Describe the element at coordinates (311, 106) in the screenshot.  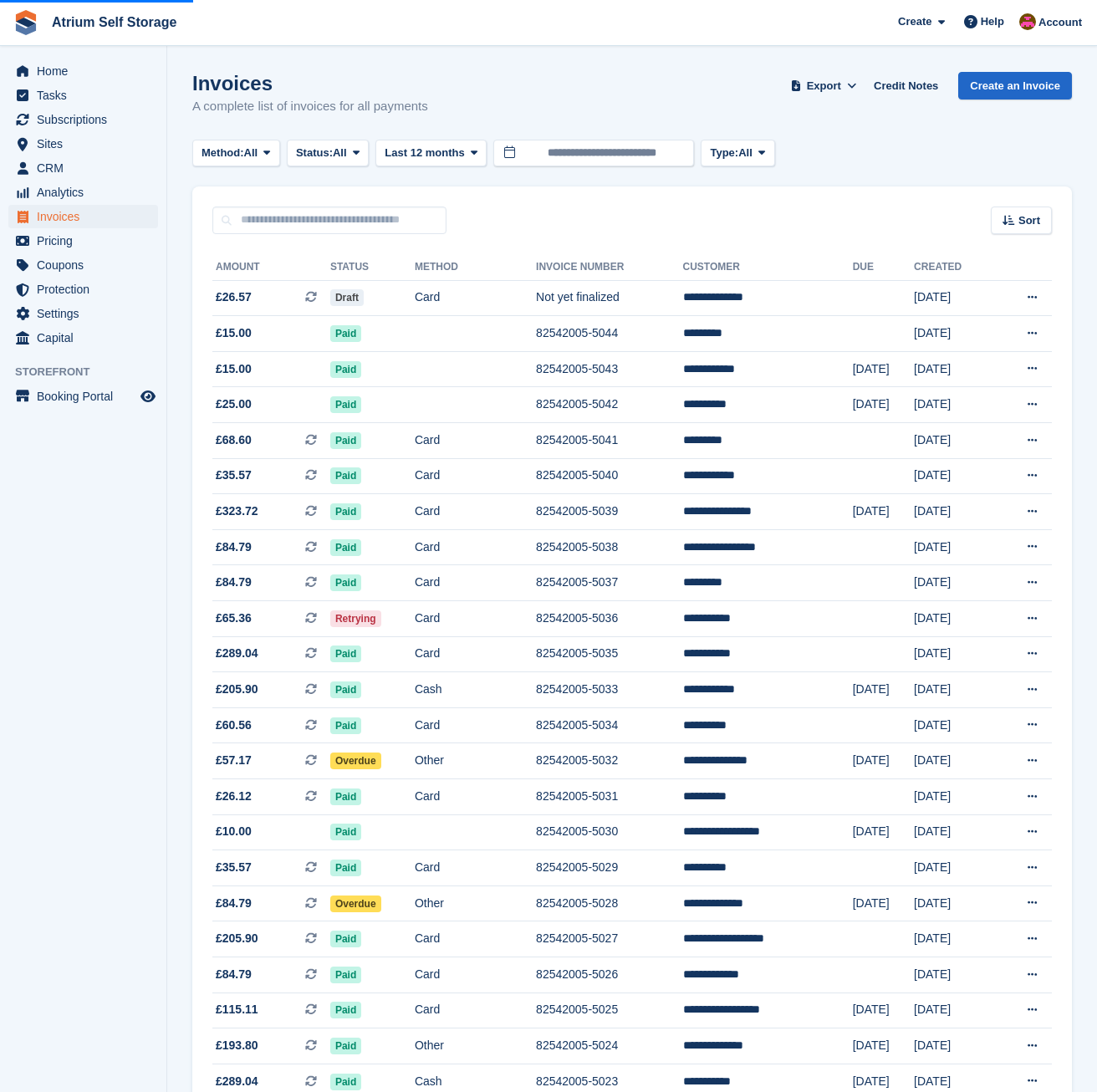
I see `p: A complete list of invoices for all payments` at that location.